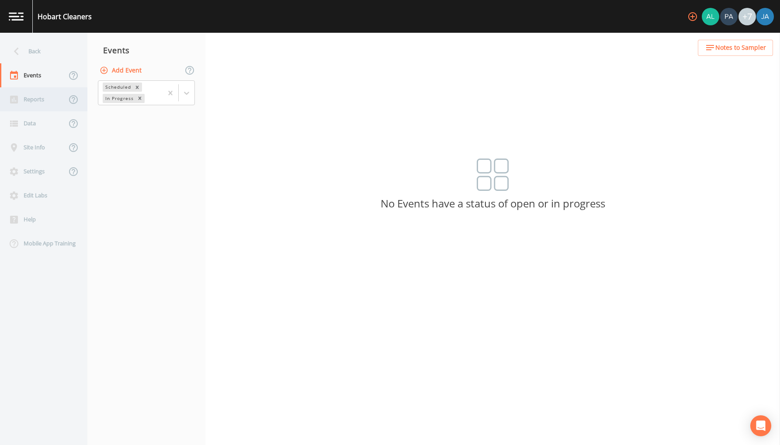  Describe the element at coordinates (711, 17) in the screenshot. I see `div: Alex Gadberry` at that location.